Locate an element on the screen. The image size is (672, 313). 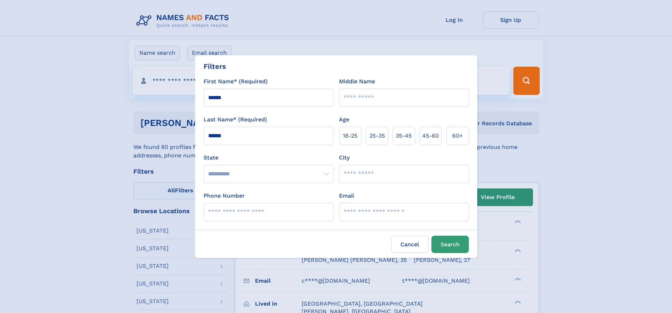
label: Cancel is located at coordinates (410, 244).